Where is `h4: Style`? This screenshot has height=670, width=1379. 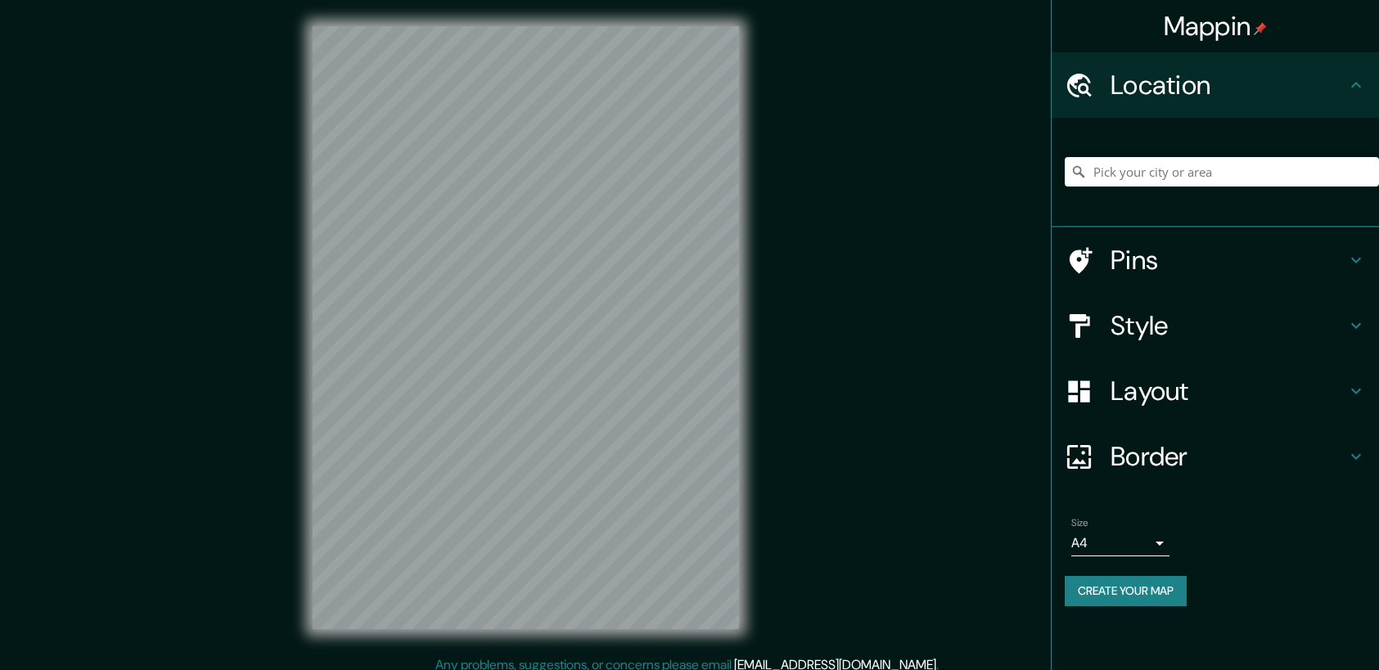
h4: Style is located at coordinates (1229, 326).